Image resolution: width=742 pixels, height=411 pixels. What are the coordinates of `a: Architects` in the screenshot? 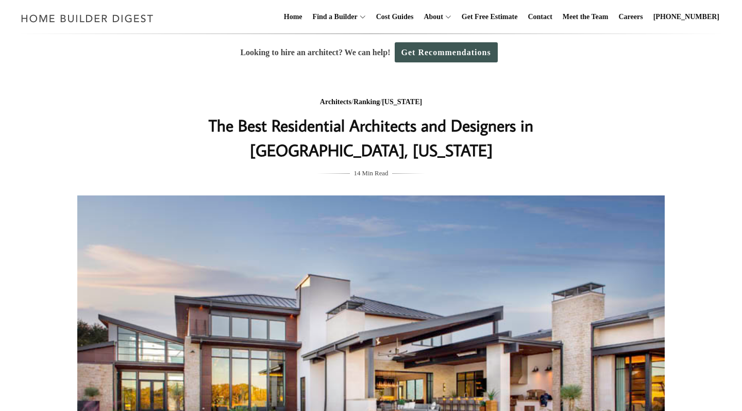 It's located at (336, 102).